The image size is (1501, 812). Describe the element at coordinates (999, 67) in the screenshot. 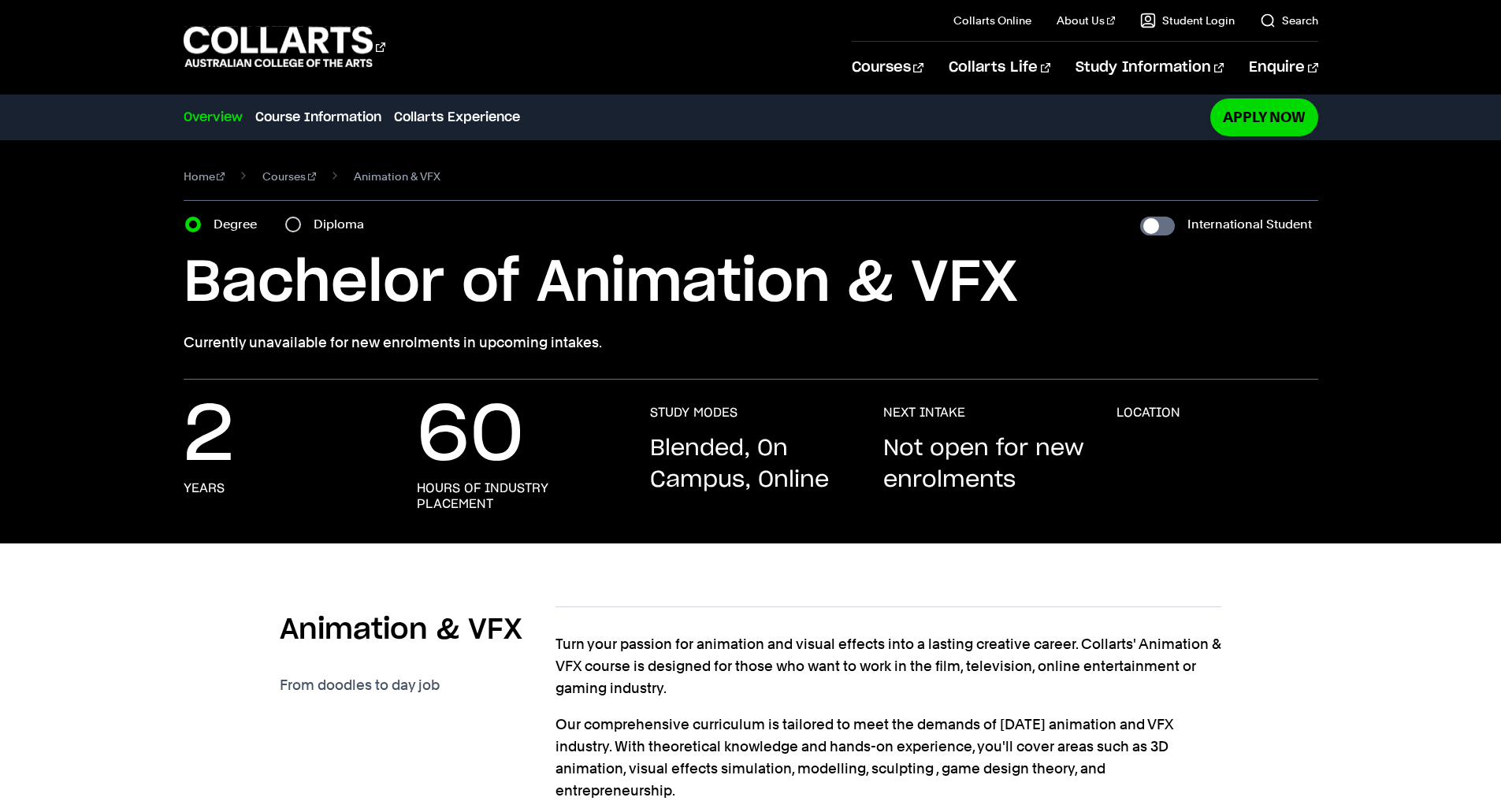

I see `a: Collarts Life` at that location.